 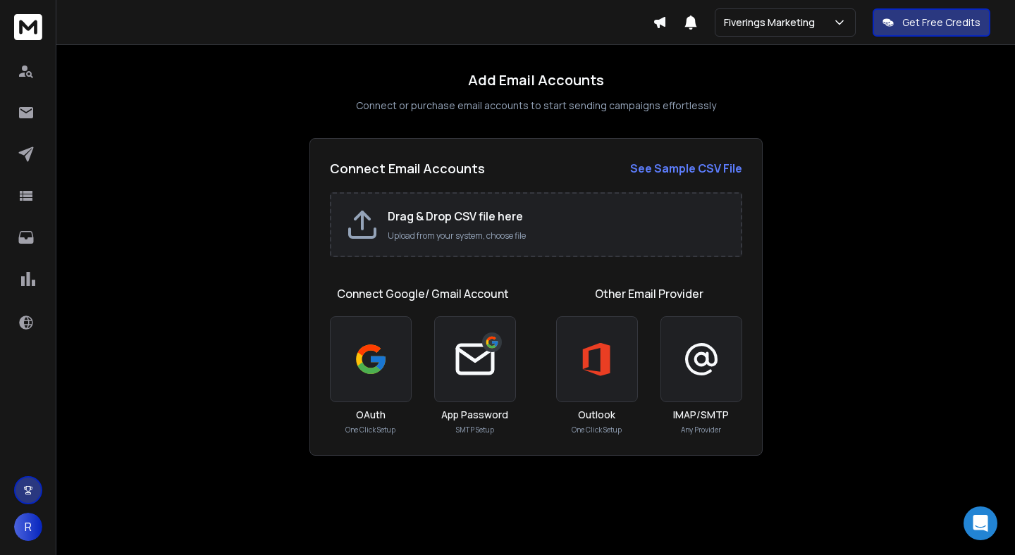 I want to click on p: Connect or purchase email accounts to start sending campaigns effortlessly, so click(x=536, y=106).